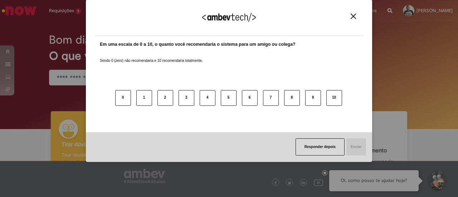 This screenshot has width=458, height=197. Describe the element at coordinates (165, 98) in the screenshot. I see `button: 2` at that location.